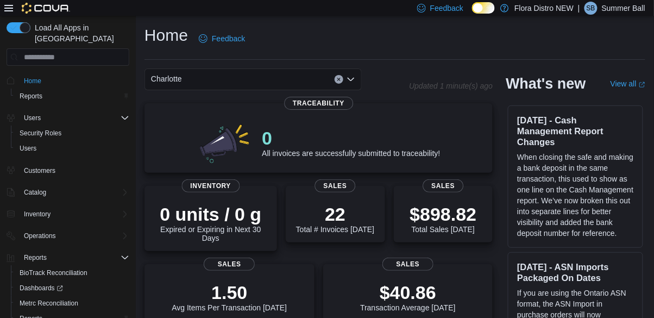 This screenshot has height=318, width=654. What do you see at coordinates (643, 85) in the screenshot?
I see `svg: External link` at bounding box center [643, 85].